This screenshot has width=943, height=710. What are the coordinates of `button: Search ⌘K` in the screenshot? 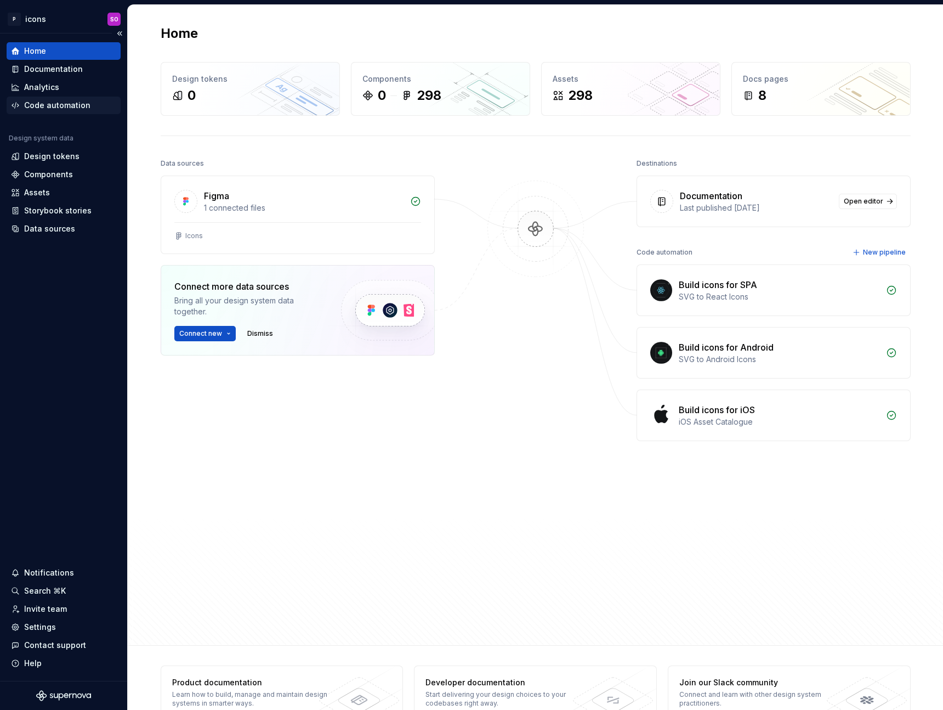 It's located at (64, 591).